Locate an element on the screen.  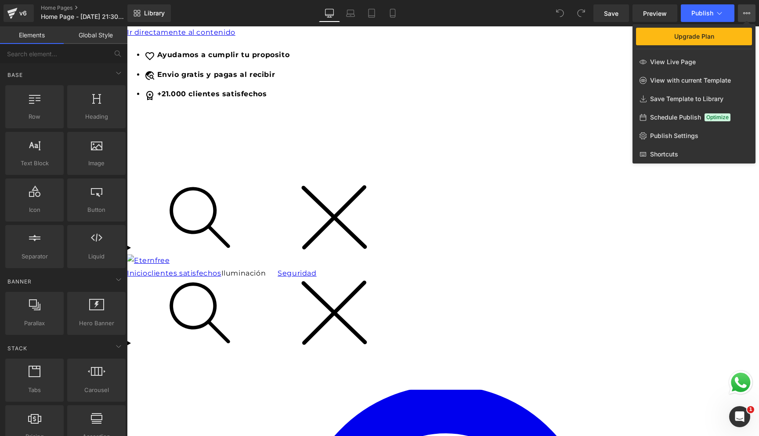
span: Optimize is located at coordinates (717, 117).